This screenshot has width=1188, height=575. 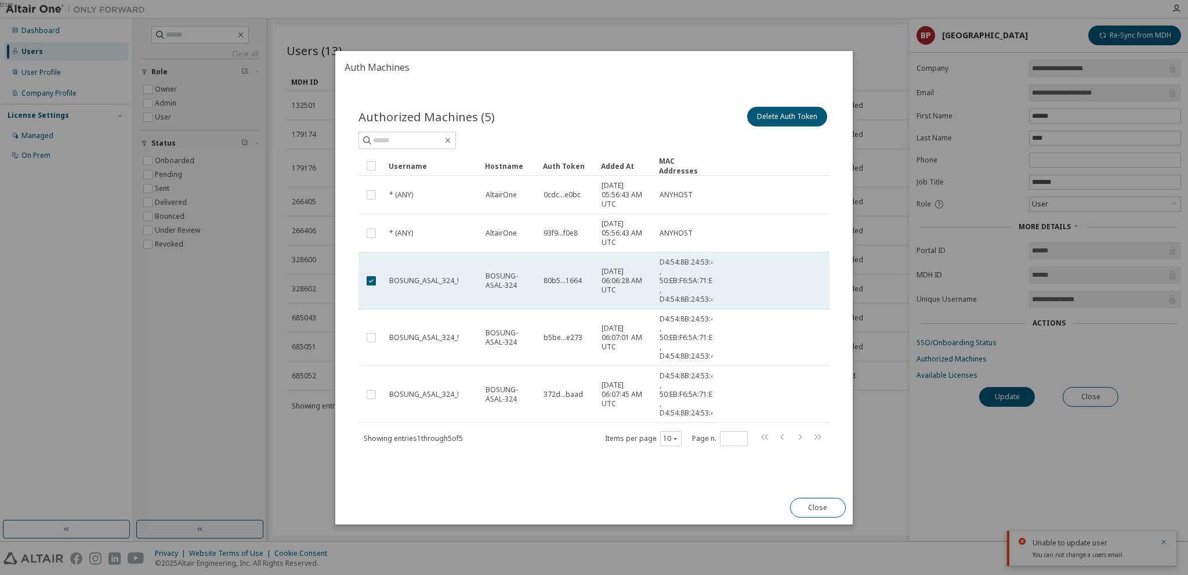 I want to click on div: Added At, so click(x=625, y=166).